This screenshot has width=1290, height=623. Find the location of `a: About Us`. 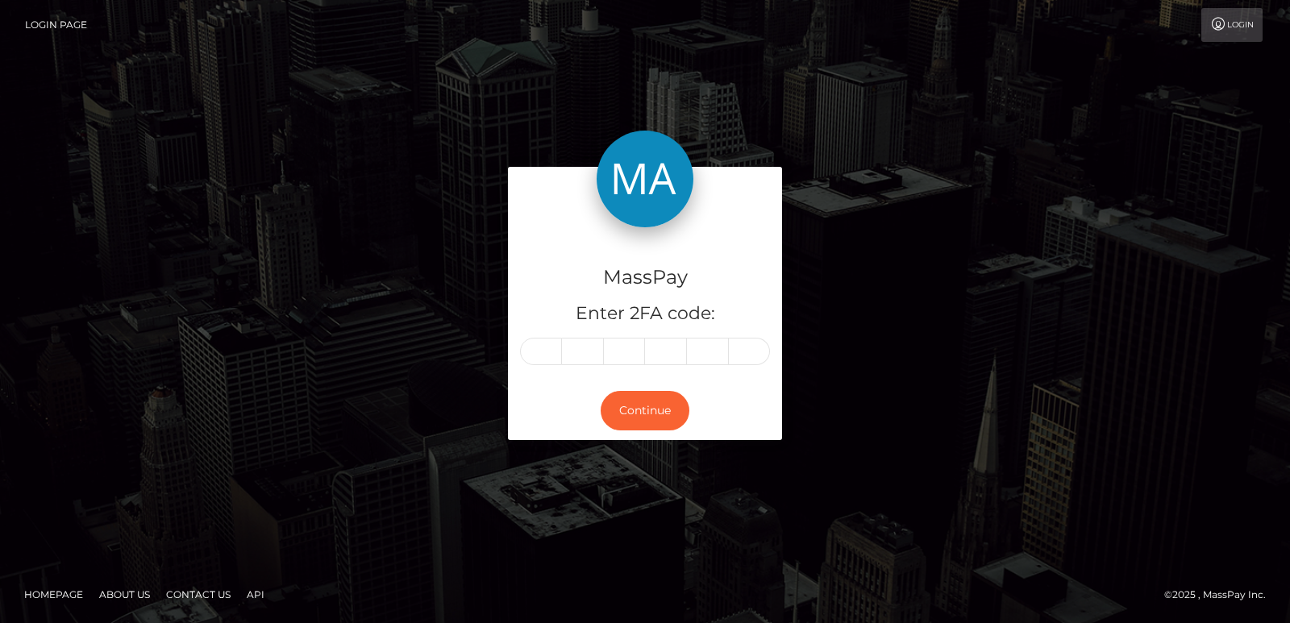

a: About Us is located at coordinates (124, 594).